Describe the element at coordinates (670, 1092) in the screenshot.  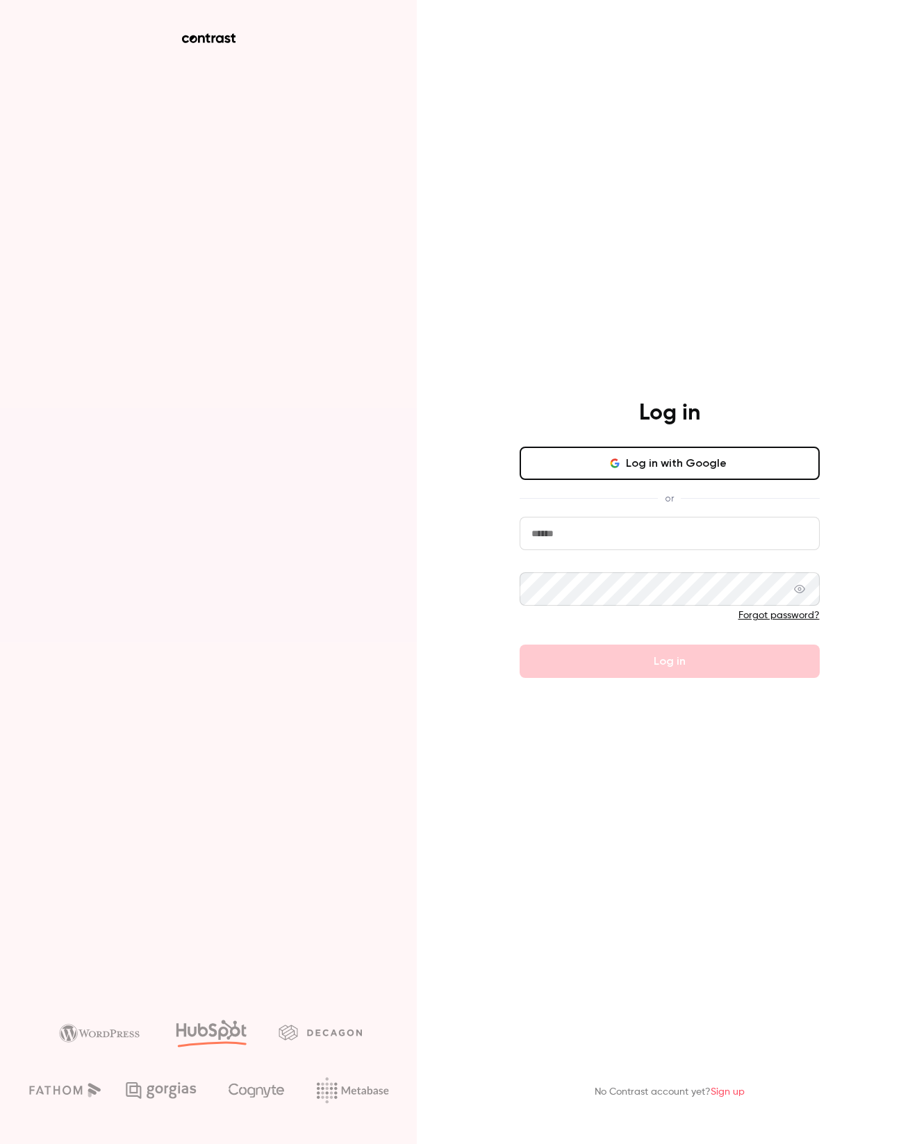
I see `p: No Contrast account yet?` at that location.